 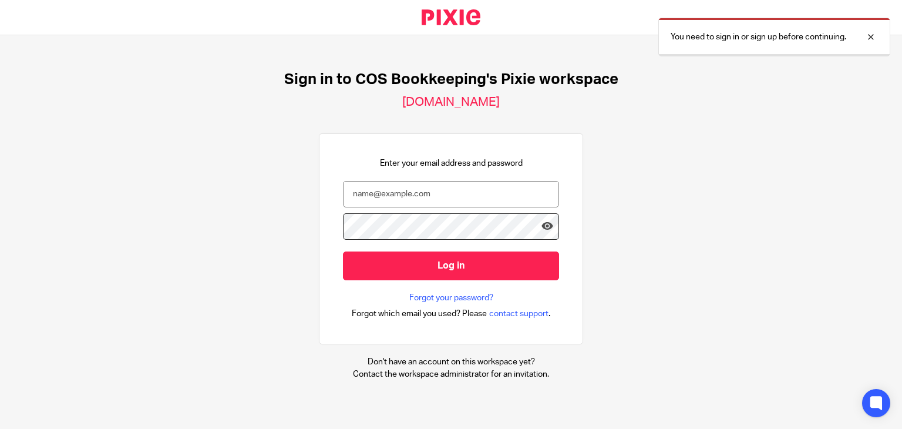 I want to click on h1: Sign in to COS Bookkeeping's Pixie workspace, so click(x=451, y=79).